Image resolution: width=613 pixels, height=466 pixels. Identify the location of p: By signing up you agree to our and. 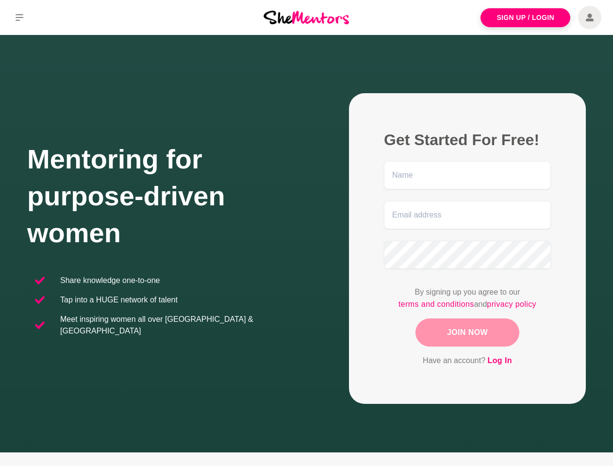
(467, 298).